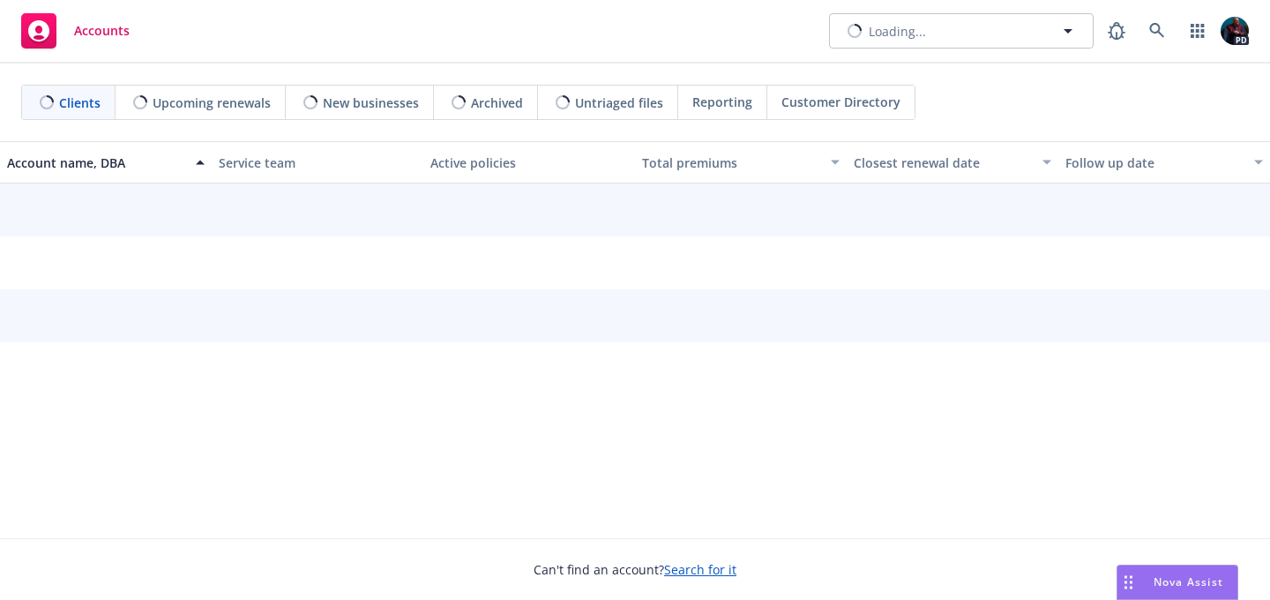 Image resolution: width=1270 pixels, height=600 pixels. What do you see at coordinates (1178, 582) in the screenshot?
I see `button: Nova Assist` at bounding box center [1178, 582].